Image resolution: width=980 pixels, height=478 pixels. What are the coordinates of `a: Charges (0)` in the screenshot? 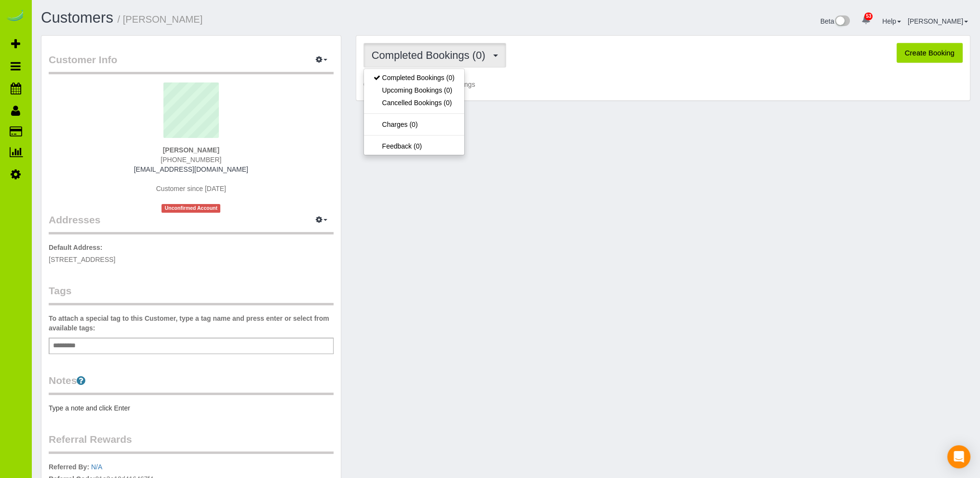 It's located at (414, 124).